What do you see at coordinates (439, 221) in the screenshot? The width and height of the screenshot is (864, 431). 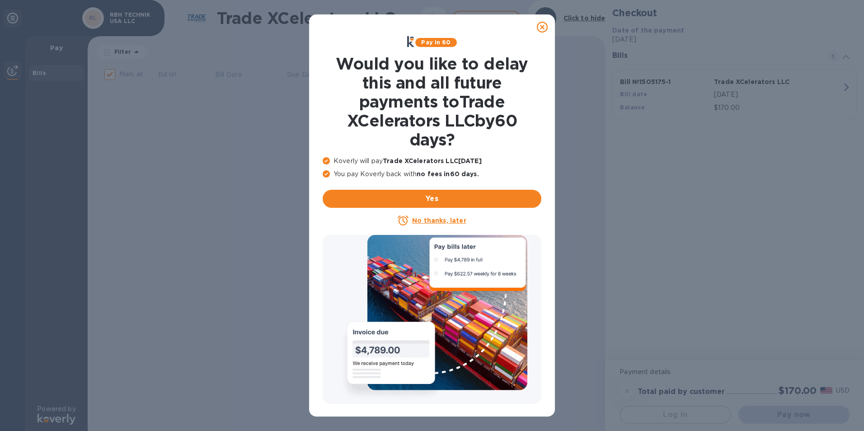 I see `u: No thanks, later` at bounding box center [439, 221].